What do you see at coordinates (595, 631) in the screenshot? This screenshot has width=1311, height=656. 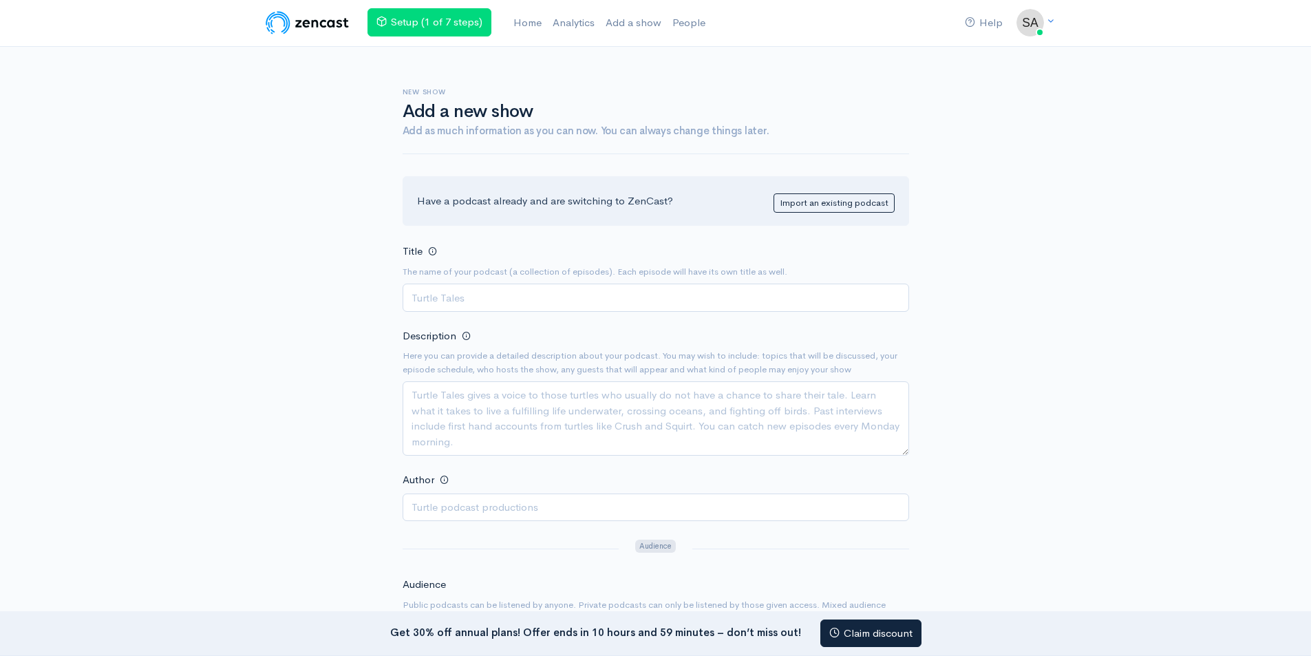 I see `strong: Get 30% off annual plans! Offer ends in 10 hours and 59 minutes – don’t miss out!` at bounding box center [595, 631].